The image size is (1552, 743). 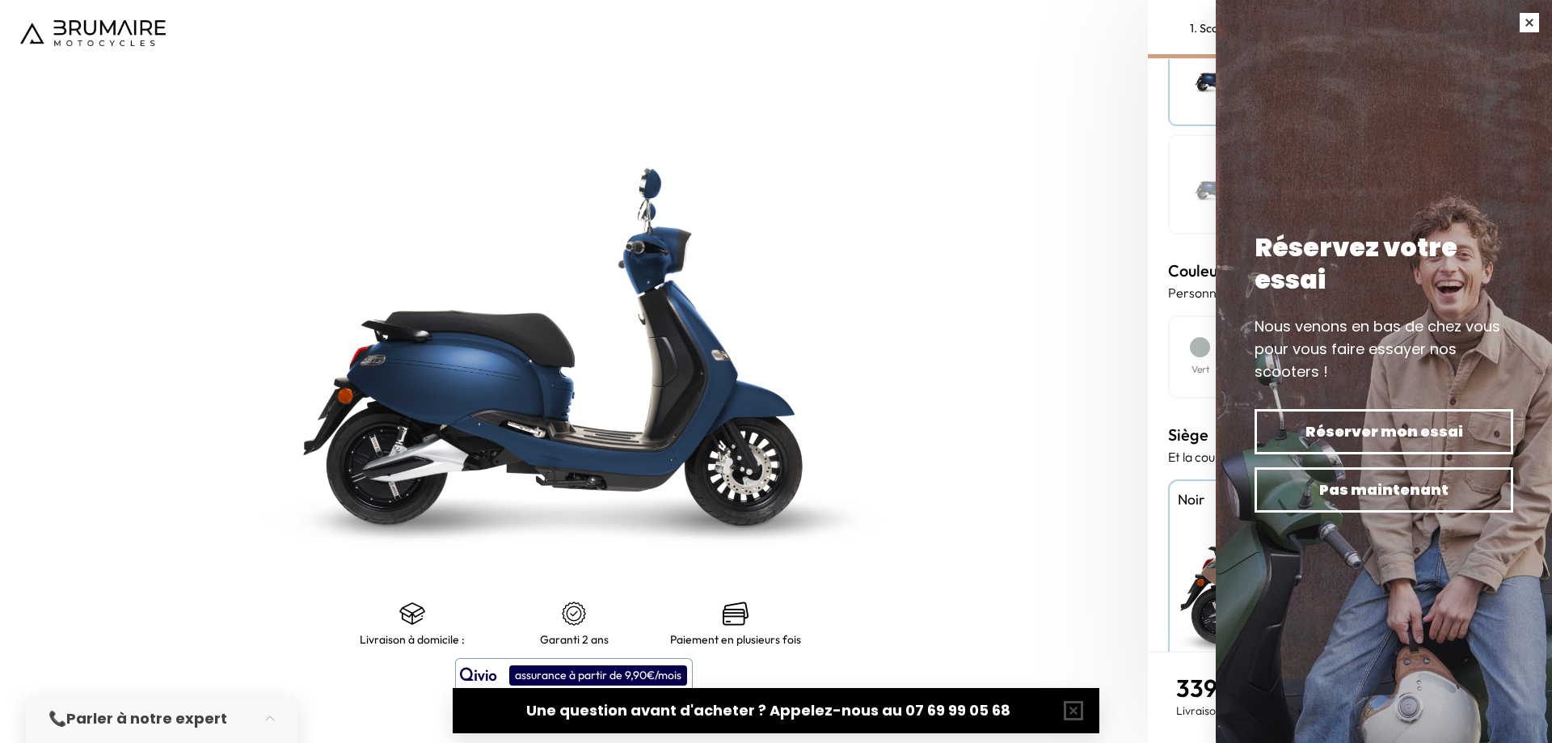 I want to click on img: logo qivio, so click(x=478, y=675).